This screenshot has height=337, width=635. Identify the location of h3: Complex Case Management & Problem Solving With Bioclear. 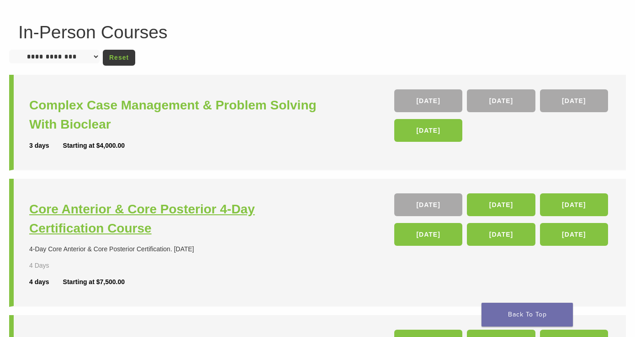
(174, 115).